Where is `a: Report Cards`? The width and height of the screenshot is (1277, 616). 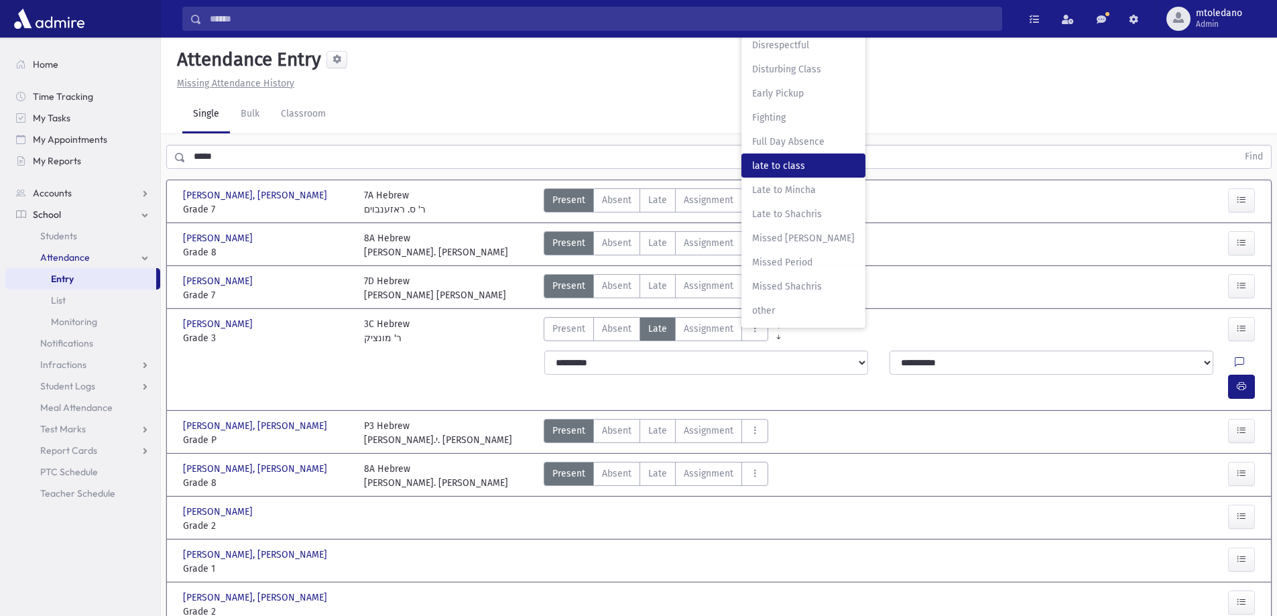 a: Report Cards is located at coordinates (82, 451).